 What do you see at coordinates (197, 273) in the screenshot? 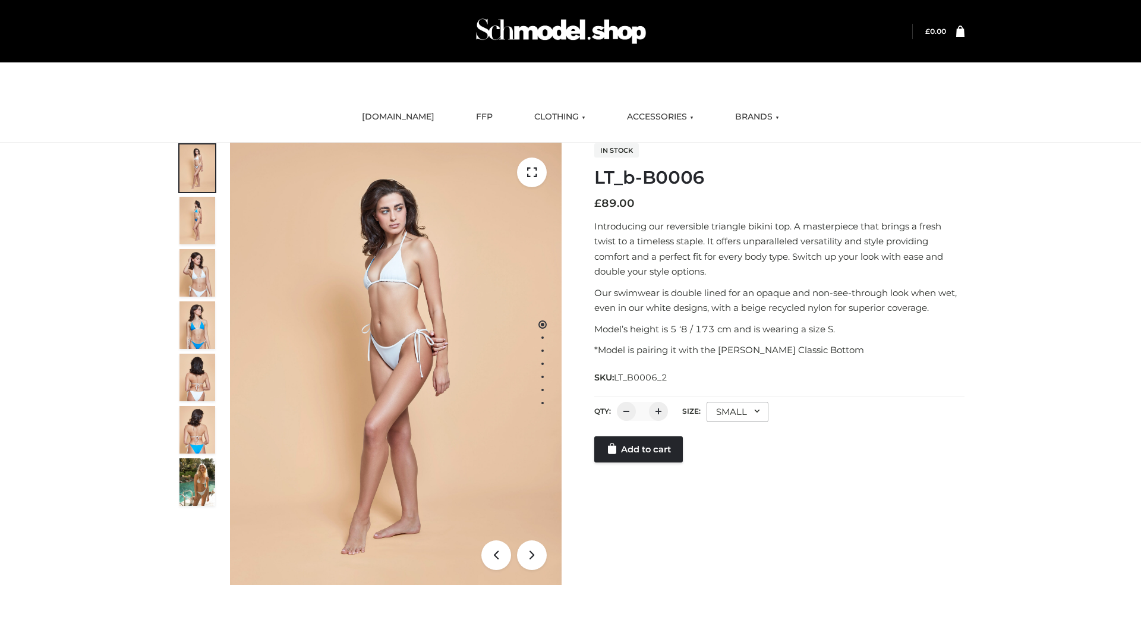
I see `img: ArielClassicBikiniTop_CloudNine_AzureSky_OW114ECO_3-scaled.jpg` at bounding box center [197, 273].